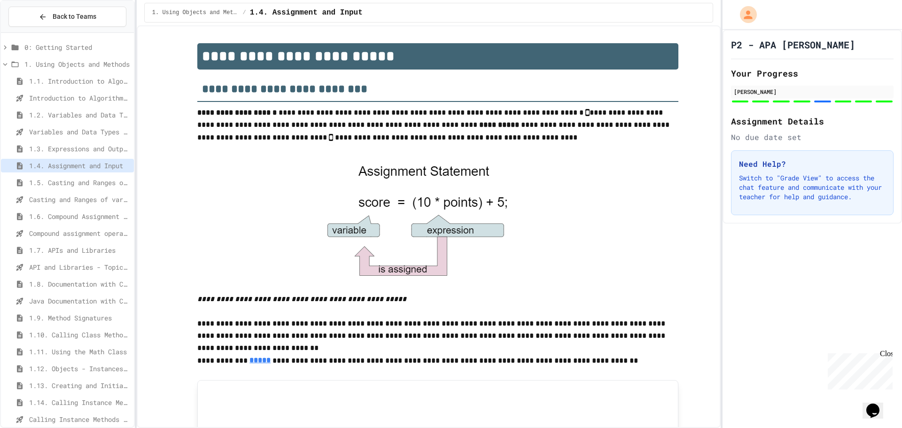 The height and width of the screenshot is (428, 902). I want to click on span: 1.1. Introduction to Algorithms, Programming, and Compilers, so click(79, 81).